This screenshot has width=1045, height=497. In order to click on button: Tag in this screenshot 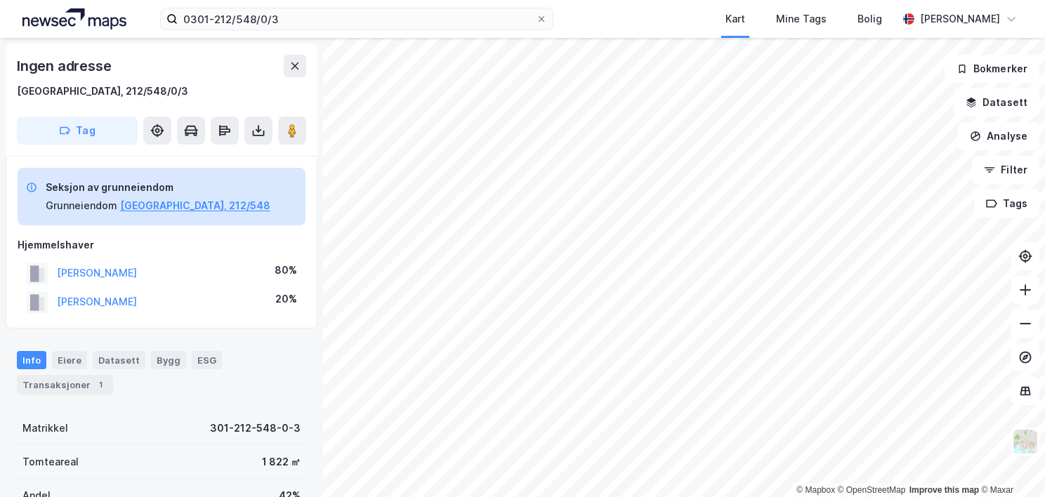, I will do `click(77, 131)`.